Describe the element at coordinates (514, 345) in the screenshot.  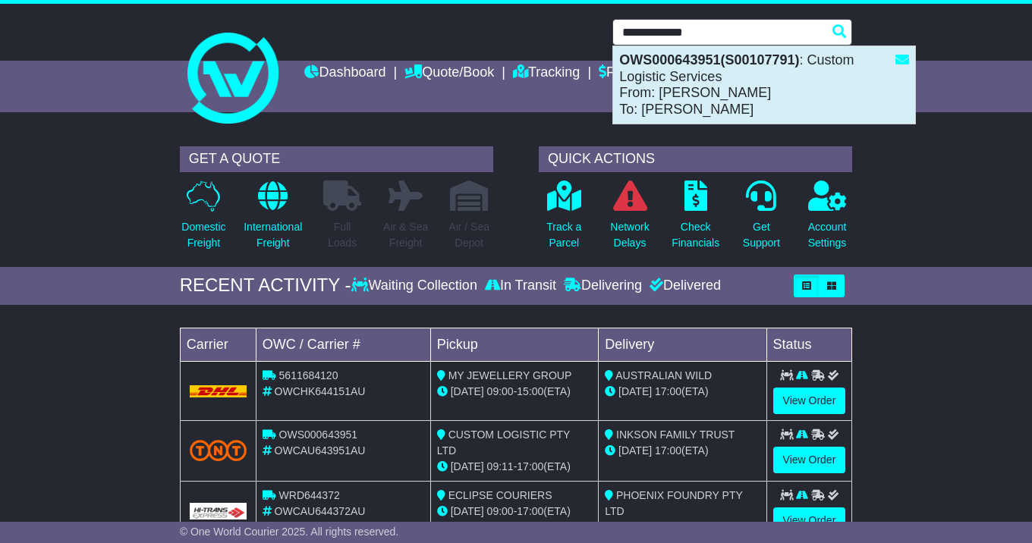
I see `td: Pickup` at that location.